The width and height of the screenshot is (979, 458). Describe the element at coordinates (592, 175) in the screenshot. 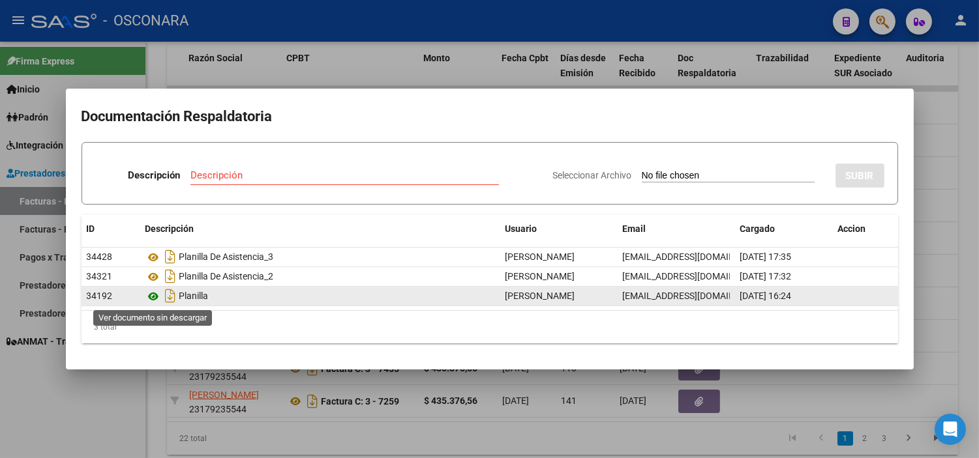

I see `span: Seleccionar Archivo` at that location.